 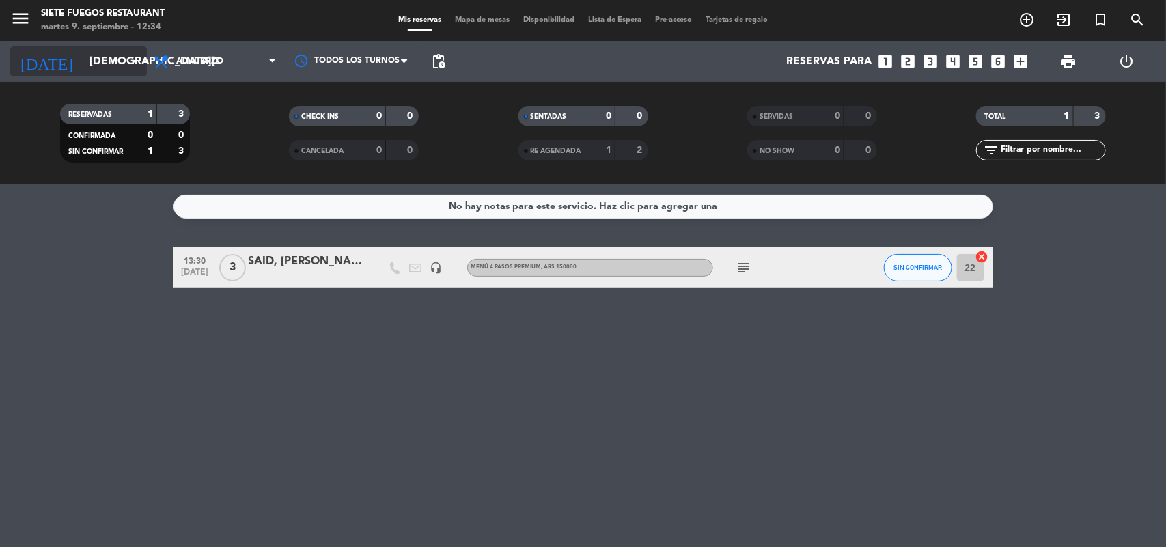 I want to click on input: Filtrar por nombre..., so click(x=1052, y=150).